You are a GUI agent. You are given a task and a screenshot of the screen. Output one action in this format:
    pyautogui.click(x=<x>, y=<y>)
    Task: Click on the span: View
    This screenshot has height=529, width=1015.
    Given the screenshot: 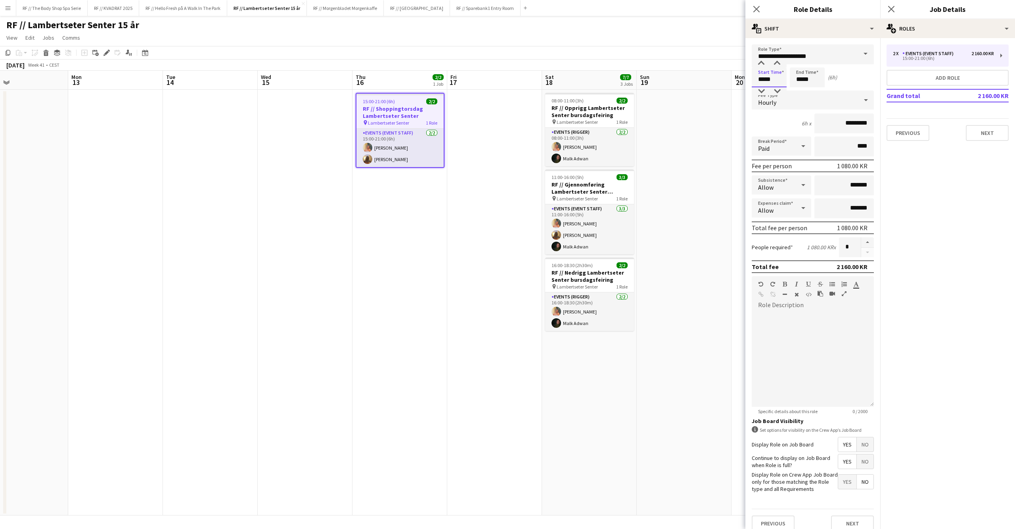 What is the action you would take?
    pyautogui.click(x=12, y=38)
    